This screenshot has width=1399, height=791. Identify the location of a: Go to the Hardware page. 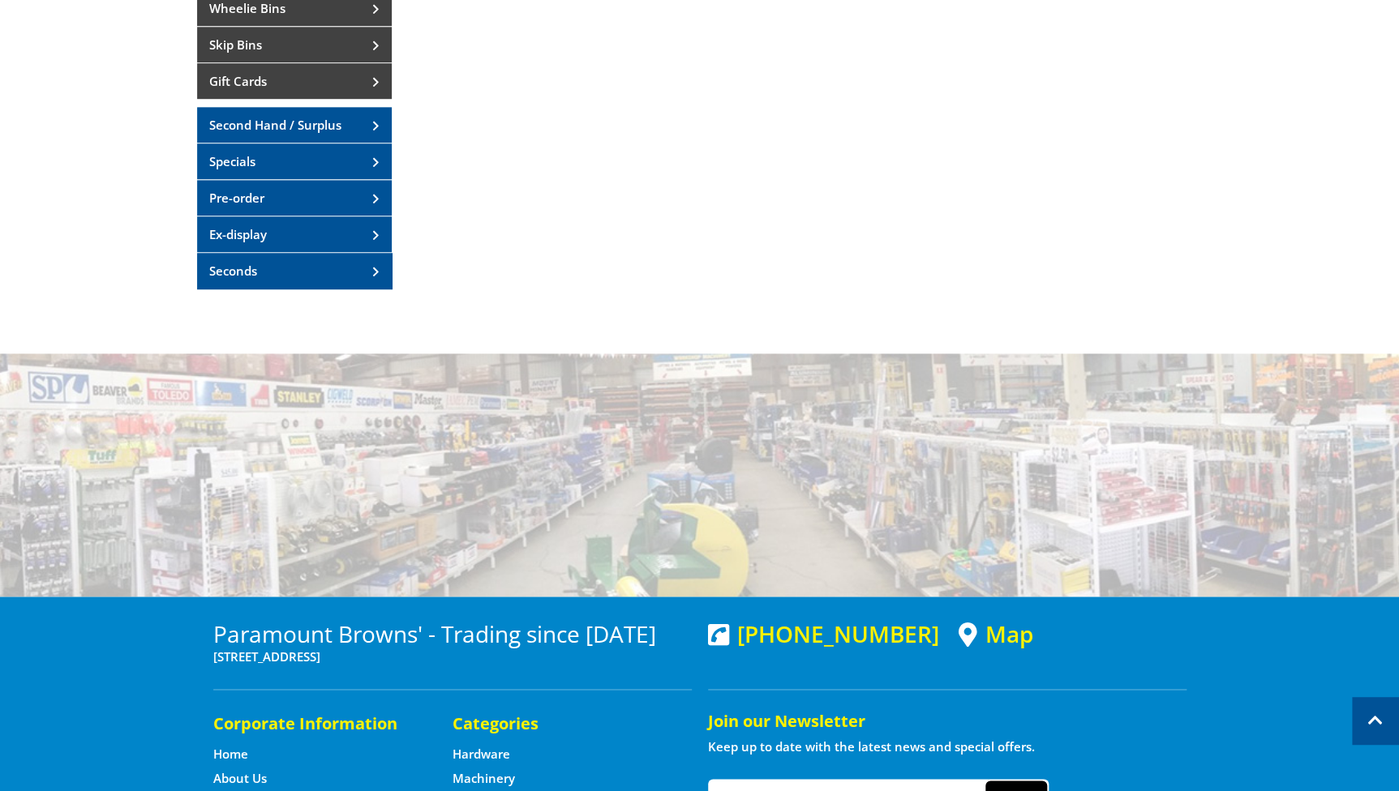
(481, 754).